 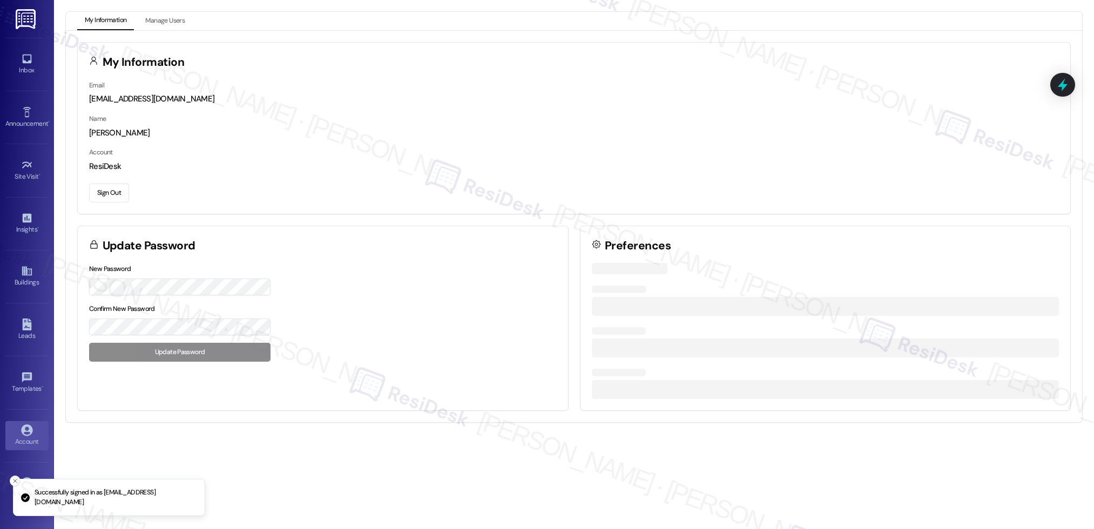 I want to click on label: Account, so click(x=101, y=152).